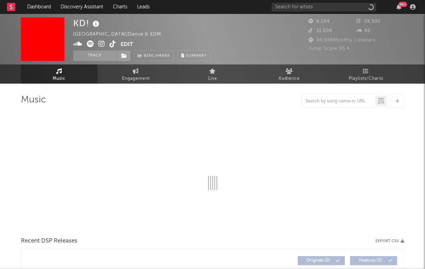 Image resolution: width=425 pixels, height=269 pixels. Describe the element at coordinates (318, 261) in the screenshot. I see `span: Originals ( 0 )` at that location.